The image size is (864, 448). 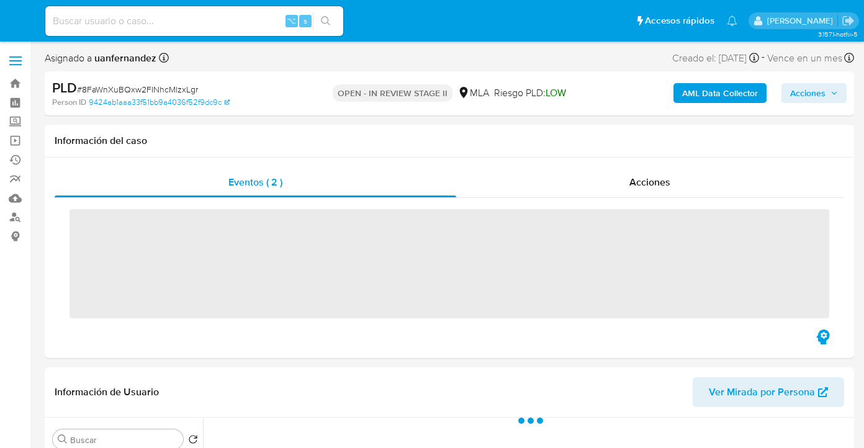 I want to click on span: Asignado a, so click(x=101, y=58).